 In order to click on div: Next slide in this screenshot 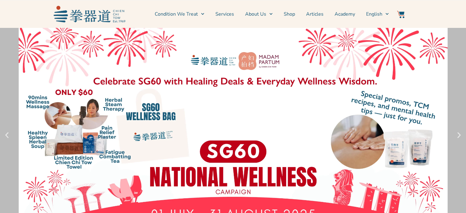, I will do `click(459, 135)`.